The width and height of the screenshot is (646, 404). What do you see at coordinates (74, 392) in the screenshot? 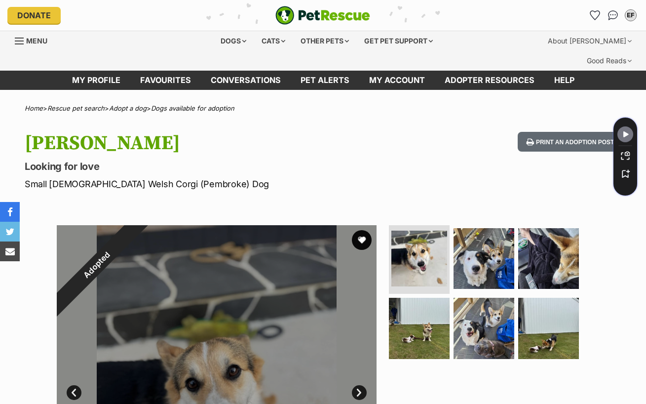
I see `a: Prev` at bounding box center [74, 392].